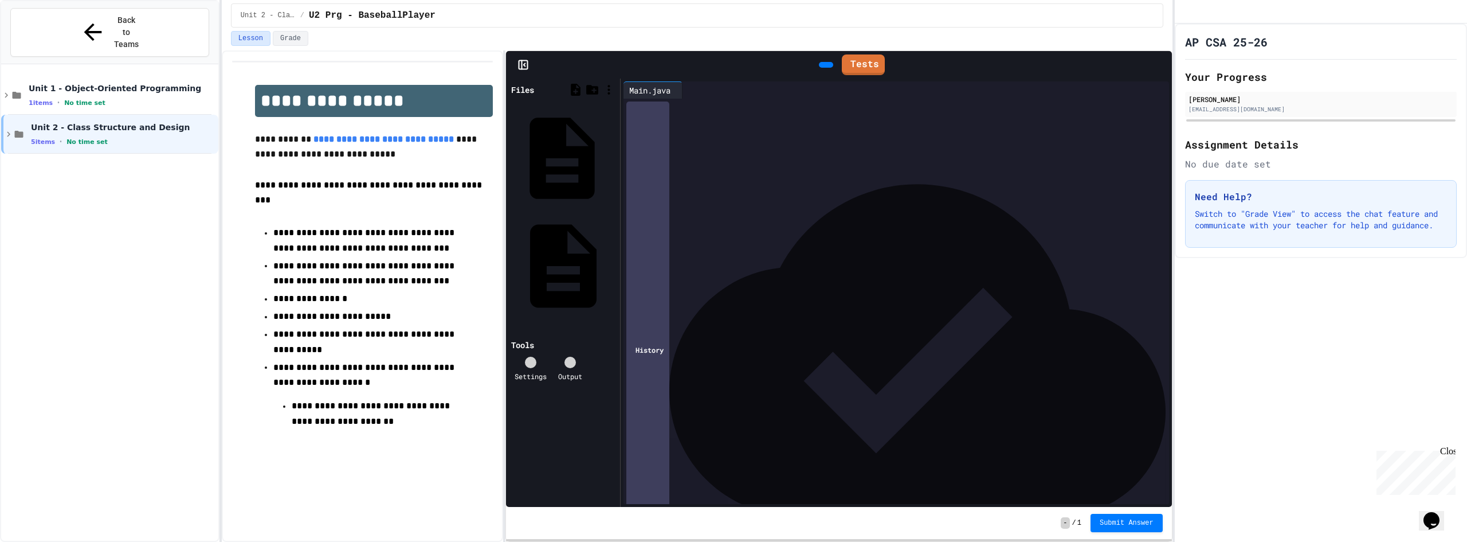  Describe the element at coordinates (126, 32) in the screenshot. I see `span: Back to Teams` at that location.